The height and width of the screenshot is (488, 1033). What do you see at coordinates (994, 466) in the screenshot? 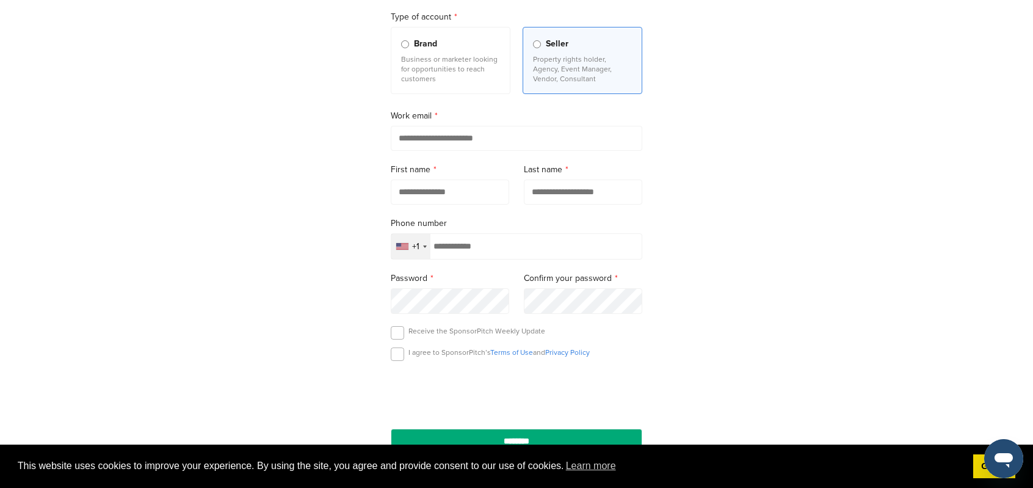
I see `a: dismiss cookie message` at bounding box center [994, 466].